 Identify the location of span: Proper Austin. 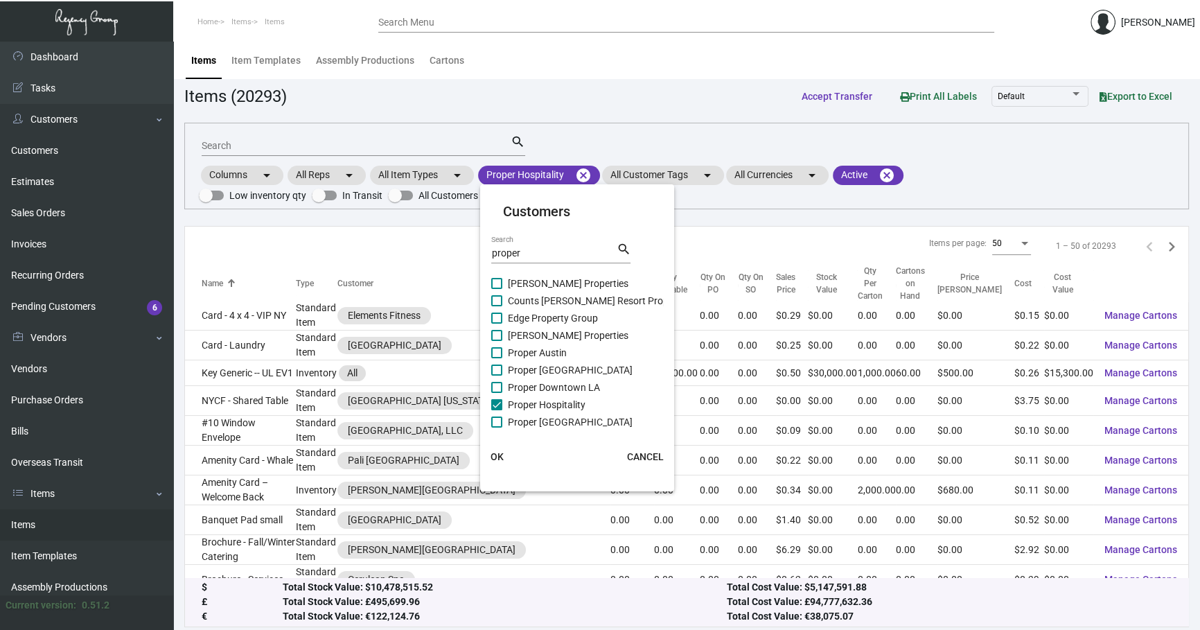
(537, 353).